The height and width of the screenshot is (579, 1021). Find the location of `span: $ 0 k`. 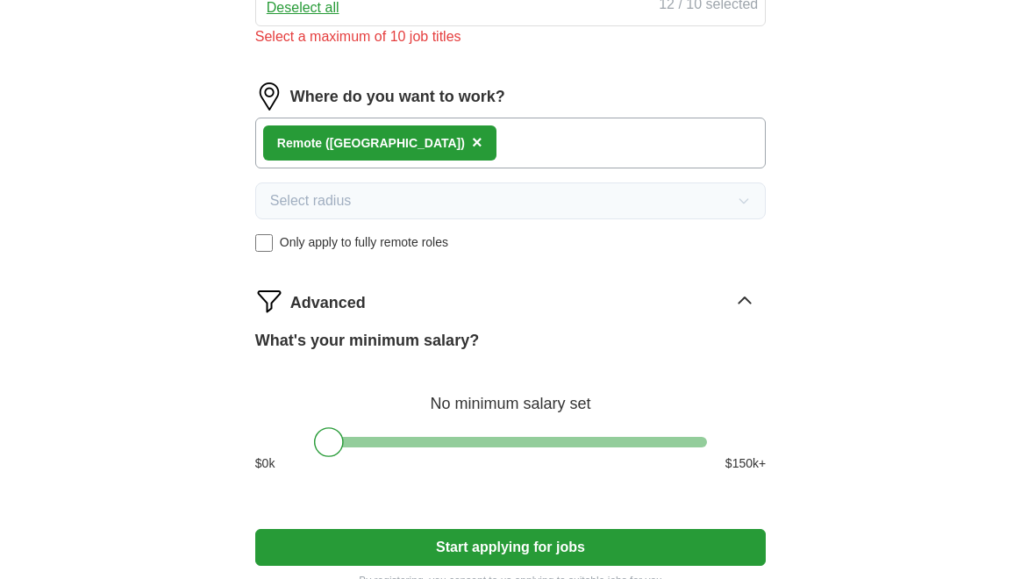

span: $ 0 k is located at coordinates (265, 463).